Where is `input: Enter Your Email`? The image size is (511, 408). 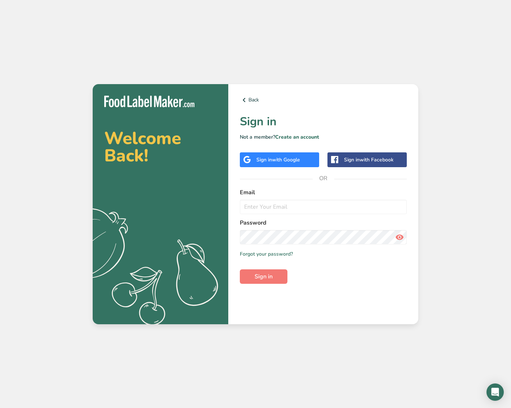 input: Enter Your Email is located at coordinates (323, 207).